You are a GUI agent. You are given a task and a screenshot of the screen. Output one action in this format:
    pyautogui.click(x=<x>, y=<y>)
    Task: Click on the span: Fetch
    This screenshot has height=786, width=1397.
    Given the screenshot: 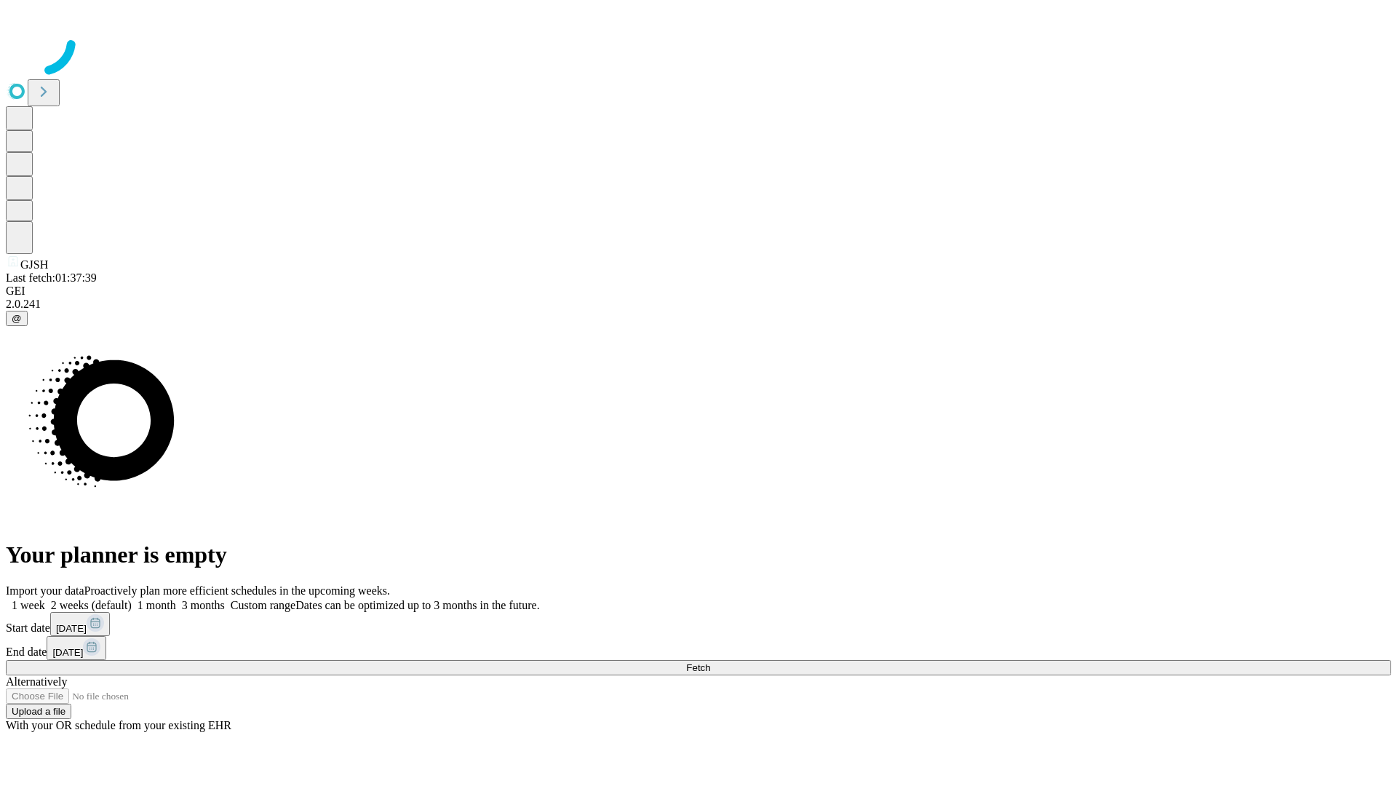 What is the action you would take?
    pyautogui.click(x=698, y=667)
    